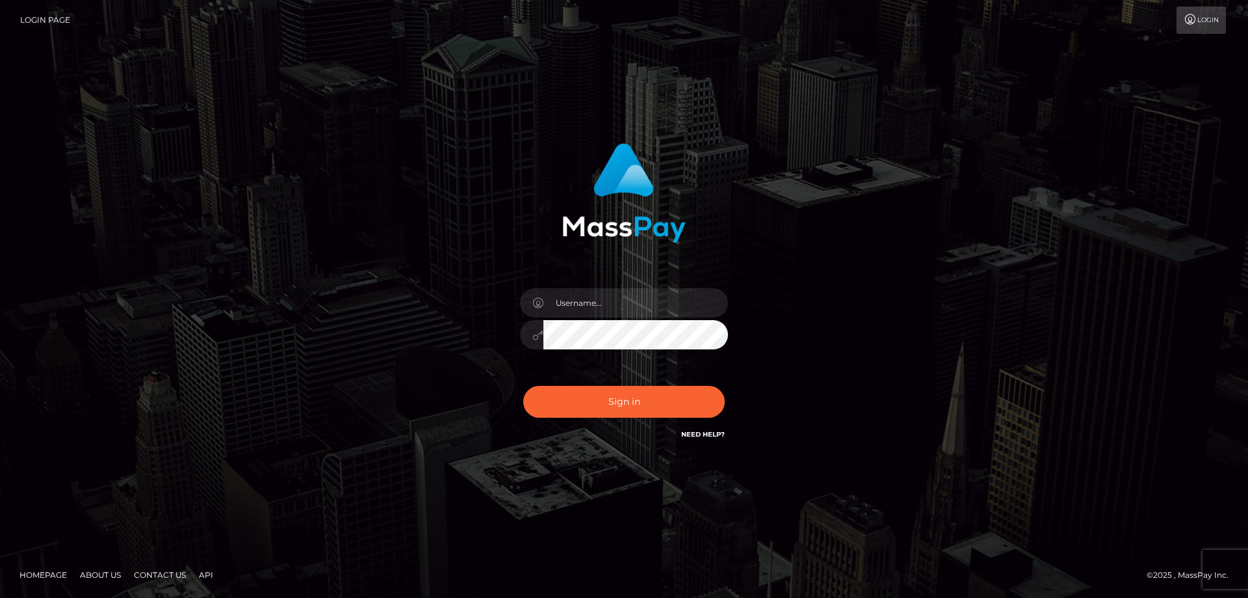 Image resolution: width=1248 pixels, height=598 pixels. Describe the element at coordinates (100, 574) in the screenshot. I see `a: About Us` at that location.